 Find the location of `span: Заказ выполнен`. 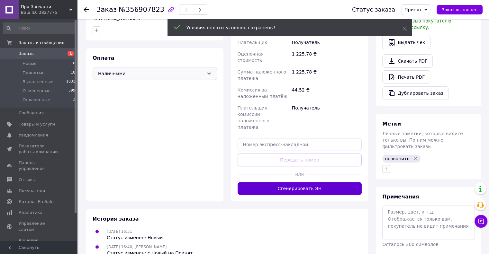

span: Заказ выполнен is located at coordinates (459, 10).